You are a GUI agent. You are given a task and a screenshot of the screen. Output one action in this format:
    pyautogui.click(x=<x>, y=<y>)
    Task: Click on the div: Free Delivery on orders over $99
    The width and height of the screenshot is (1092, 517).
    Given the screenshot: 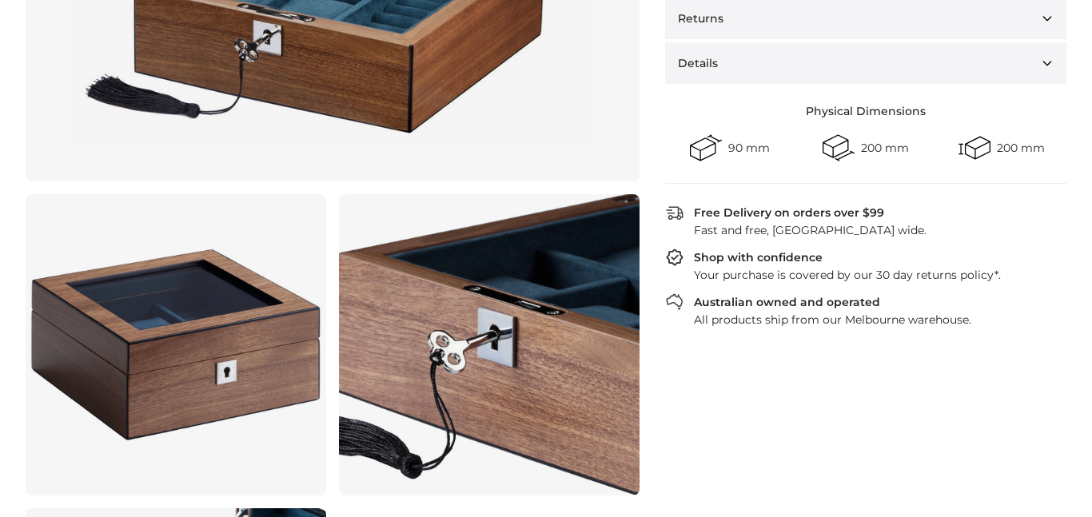 What is the action you would take?
    pyautogui.click(x=789, y=213)
    